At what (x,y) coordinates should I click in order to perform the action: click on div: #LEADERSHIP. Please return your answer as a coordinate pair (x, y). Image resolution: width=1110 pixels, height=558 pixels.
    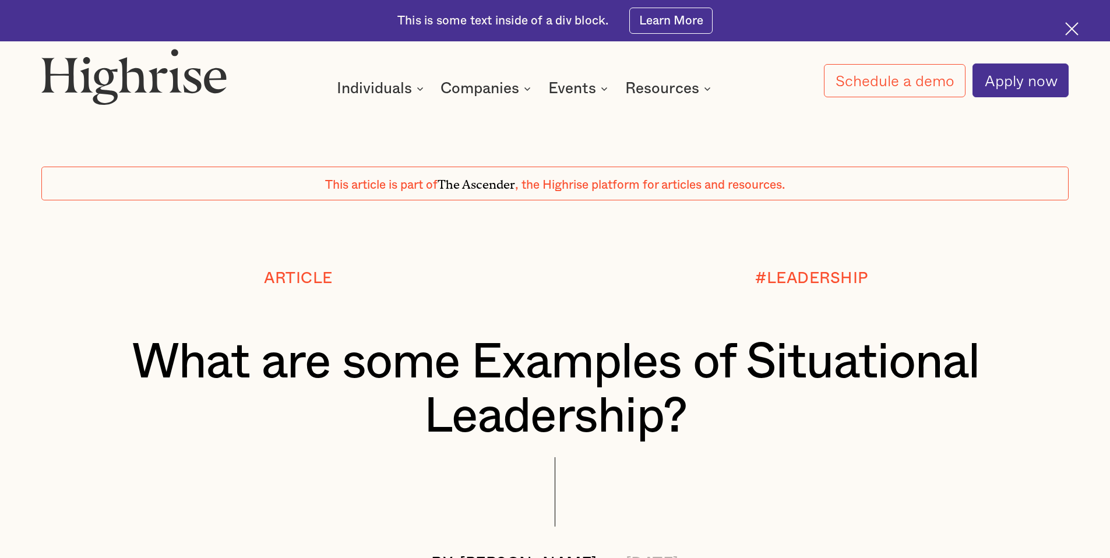
    Looking at the image, I should click on (812, 278).